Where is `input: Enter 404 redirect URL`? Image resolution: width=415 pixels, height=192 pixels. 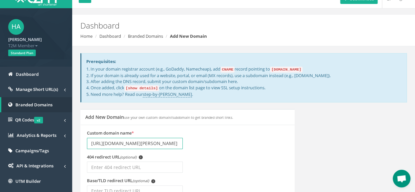 input: Enter 404 redirect URL is located at coordinates (135, 167).